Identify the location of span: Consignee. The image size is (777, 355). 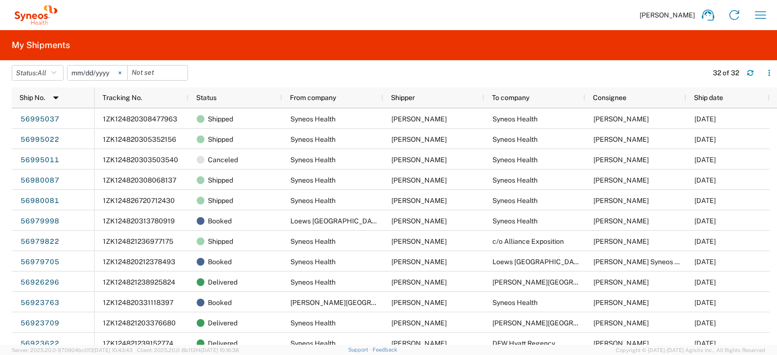
(609, 98).